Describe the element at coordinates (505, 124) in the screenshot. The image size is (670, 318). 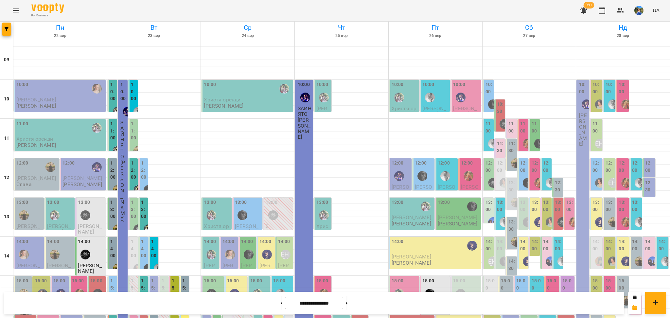
I see `div: Козаченко Євгеній` at that location.